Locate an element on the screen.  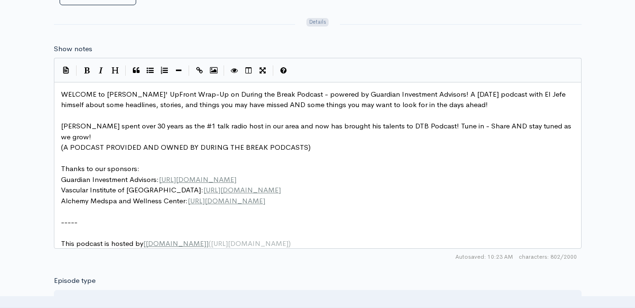
button: Toggle Side by Side is located at coordinates (249, 70).